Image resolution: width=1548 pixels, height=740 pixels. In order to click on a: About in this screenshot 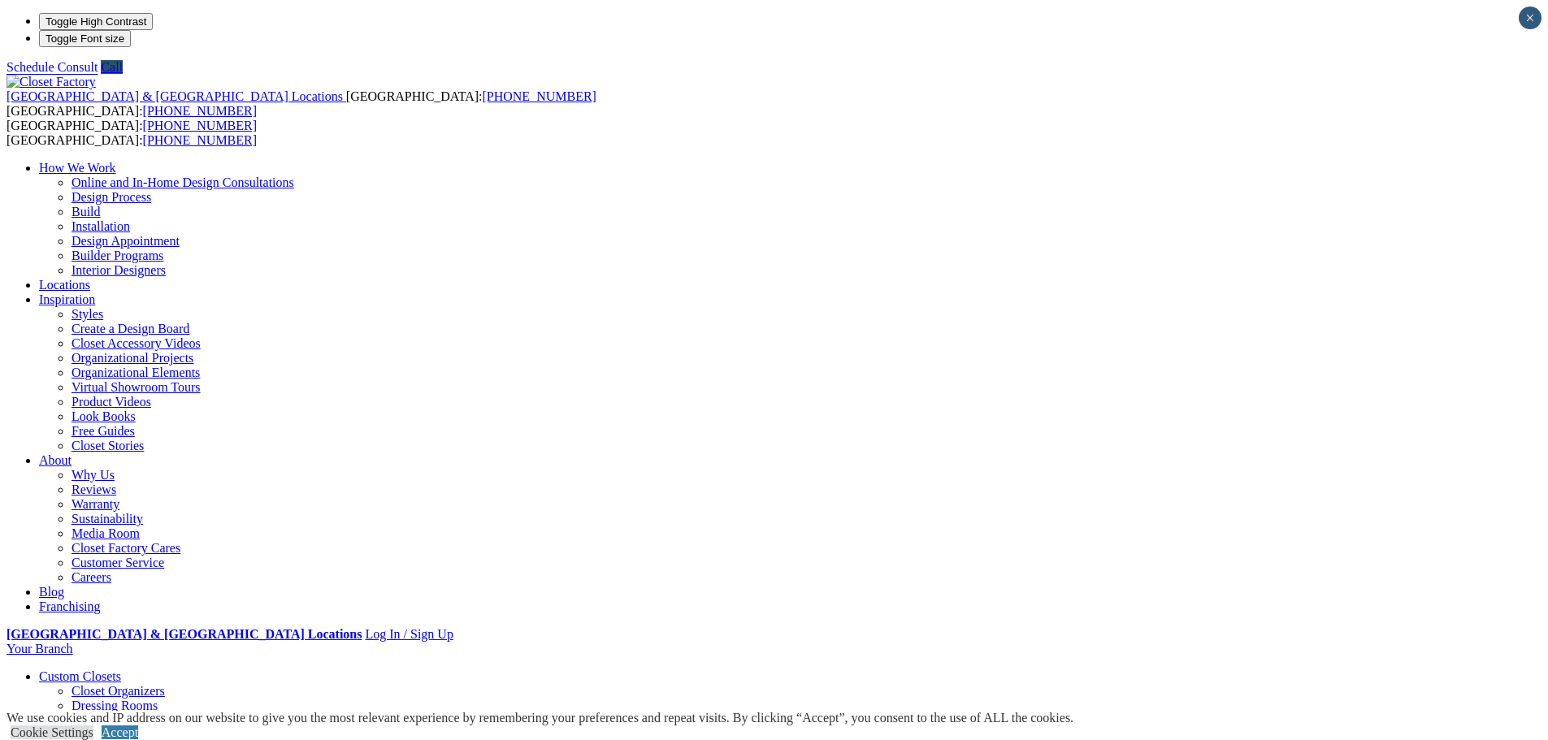, I will do `click(55, 460)`.